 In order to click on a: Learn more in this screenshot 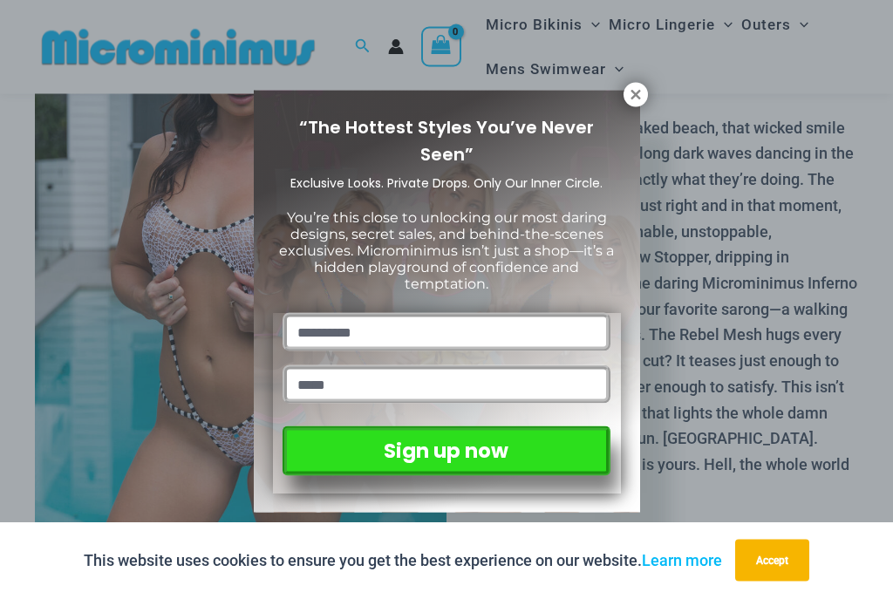, I will do `click(682, 560)`.